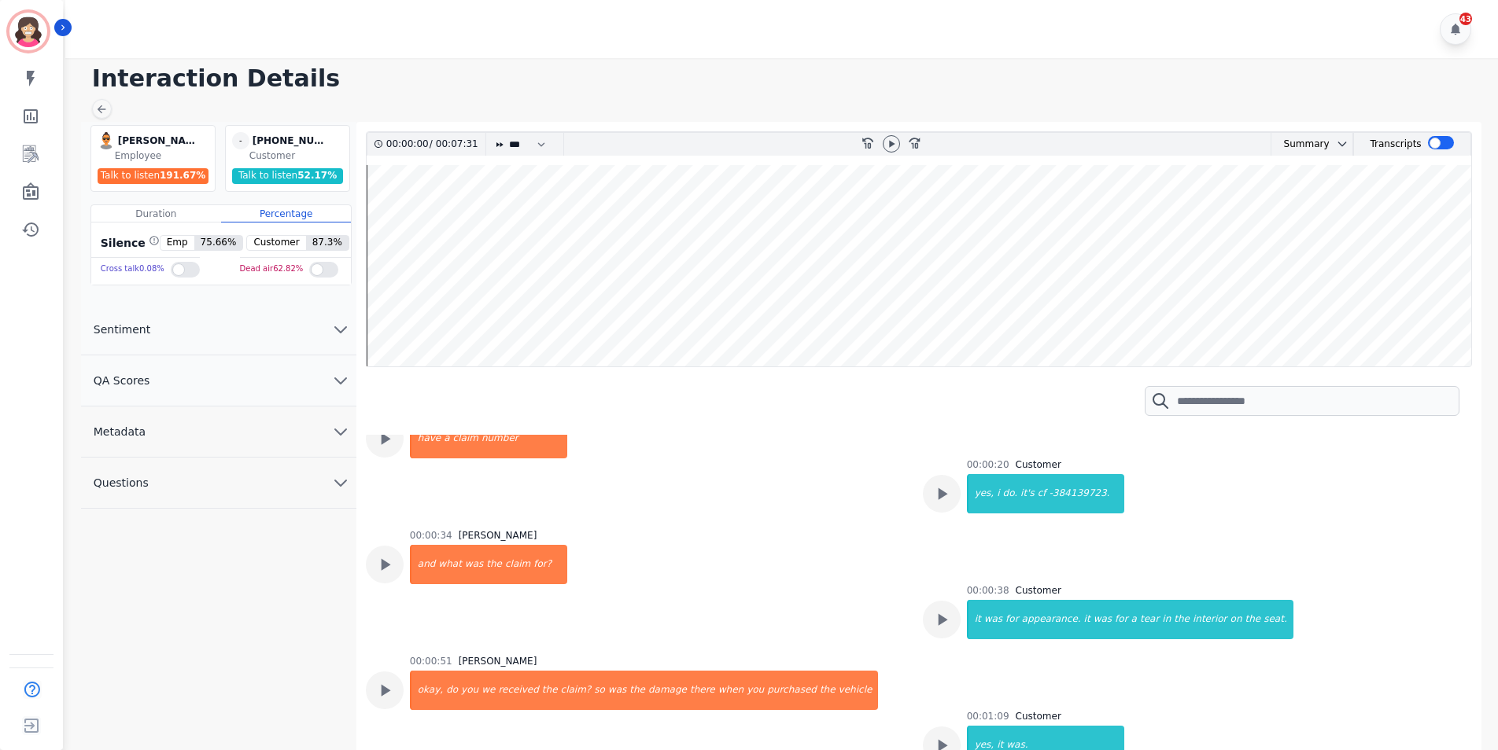 The height and width of the screenshot is (750, 1498). I want to click on div: Cross talk 0.08 %, so click(132, 269).